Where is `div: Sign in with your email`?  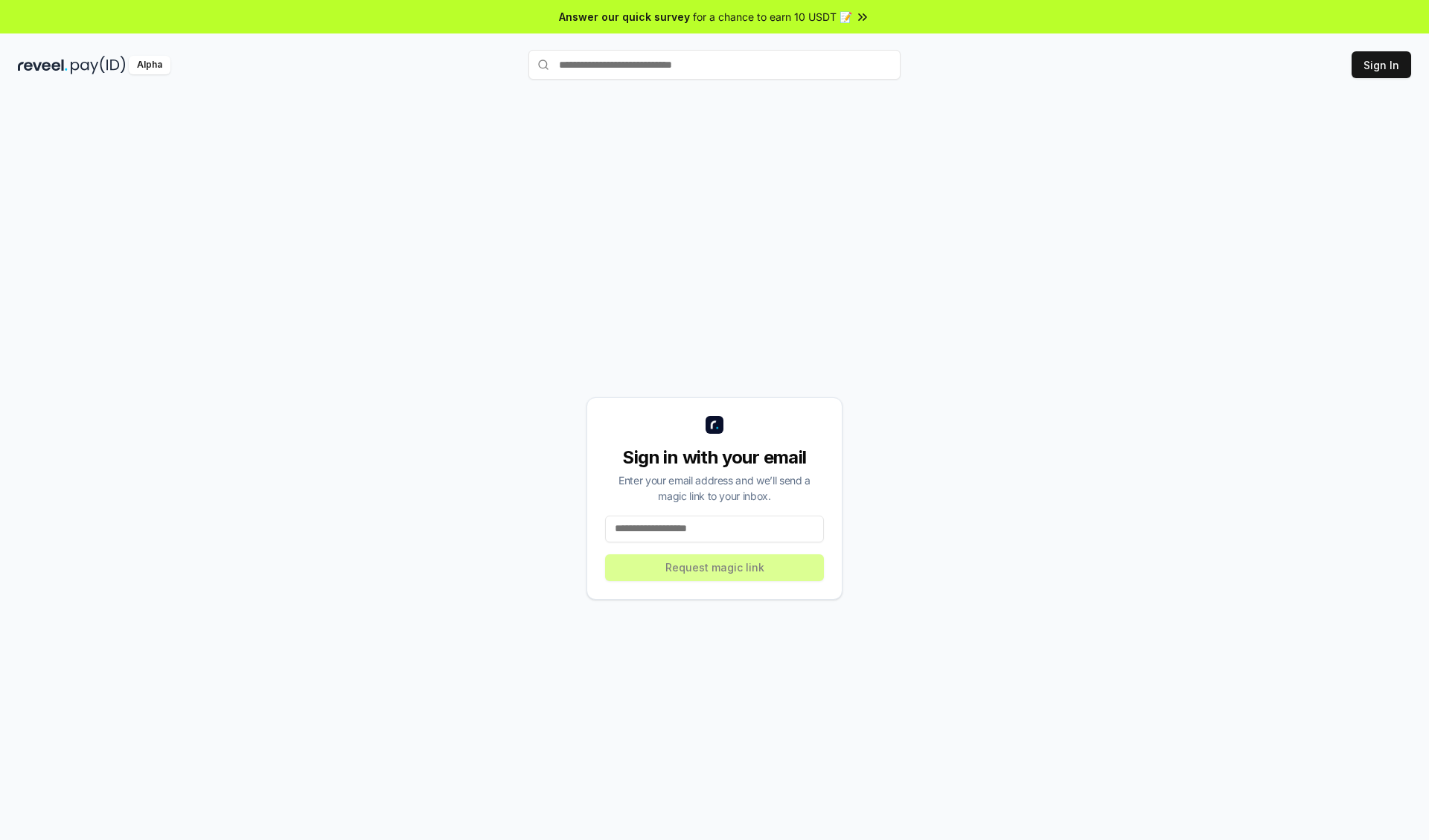 div: Sign in with your email is located at coordinates (714, 458).